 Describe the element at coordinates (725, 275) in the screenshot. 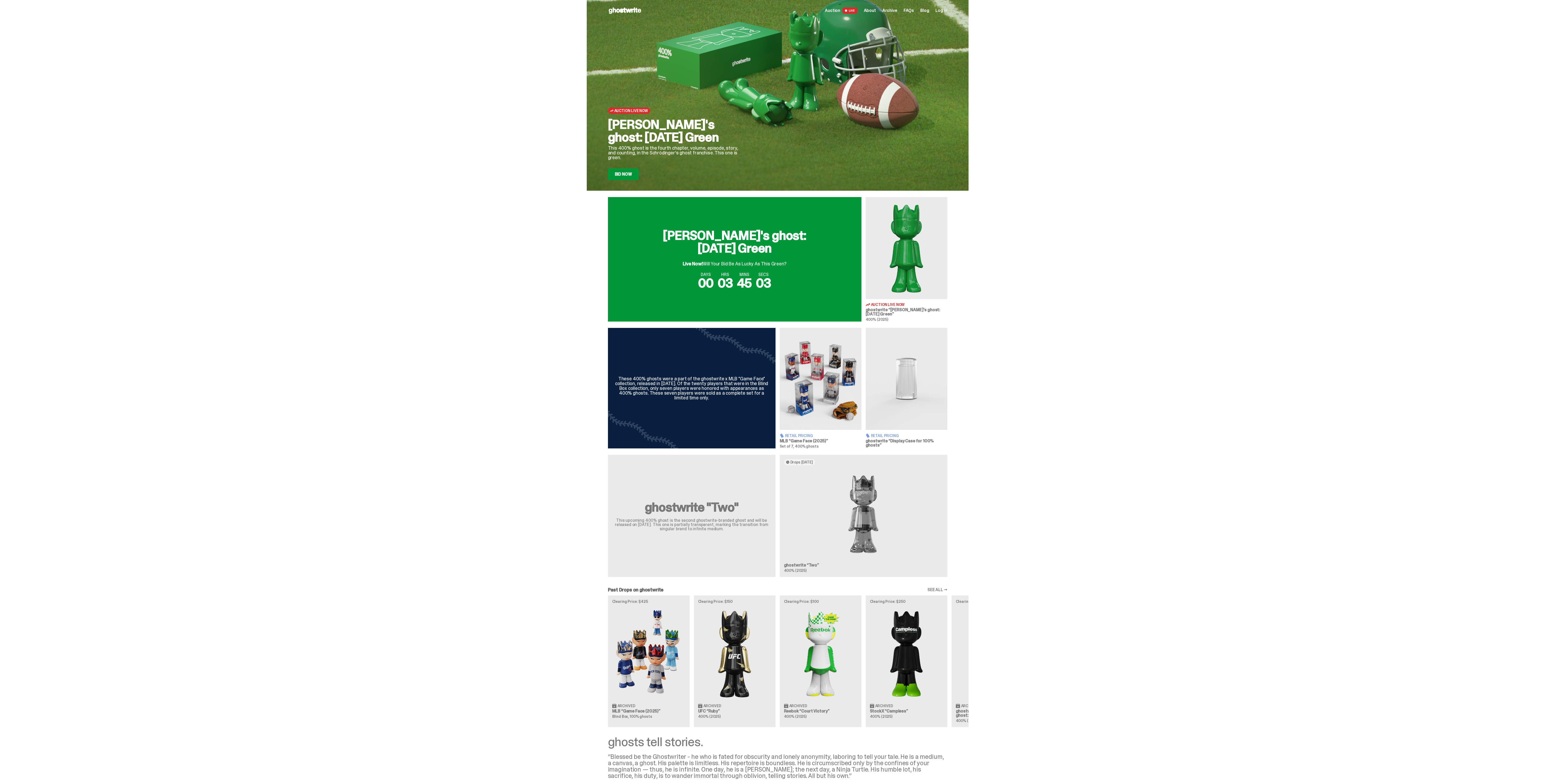

I see `span: HRS` at that location.